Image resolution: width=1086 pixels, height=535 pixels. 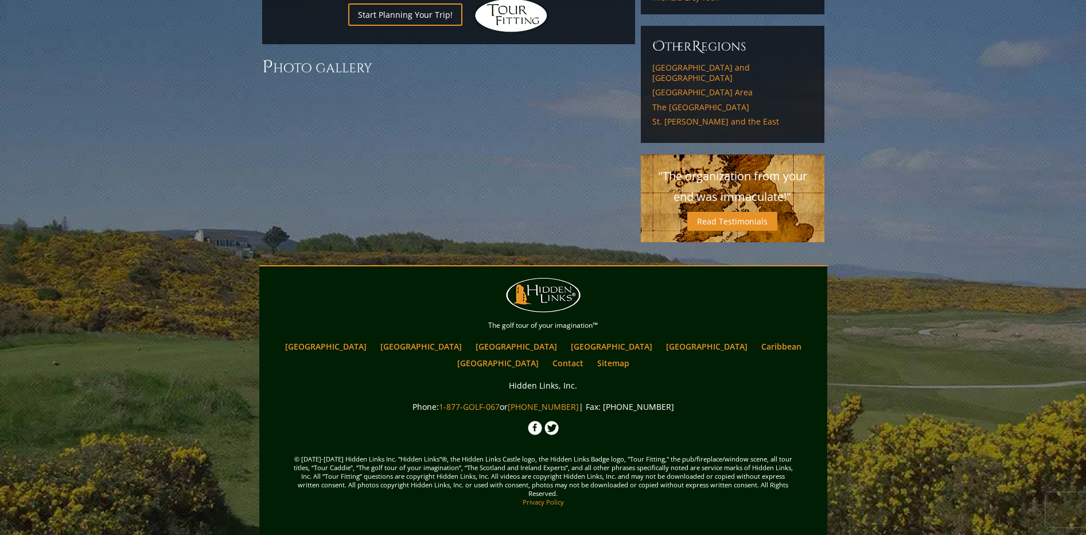 What do you see at coordinates (535, 427) in the screenshot?
I see `img: Facebook` at bounding box center [535, 427].